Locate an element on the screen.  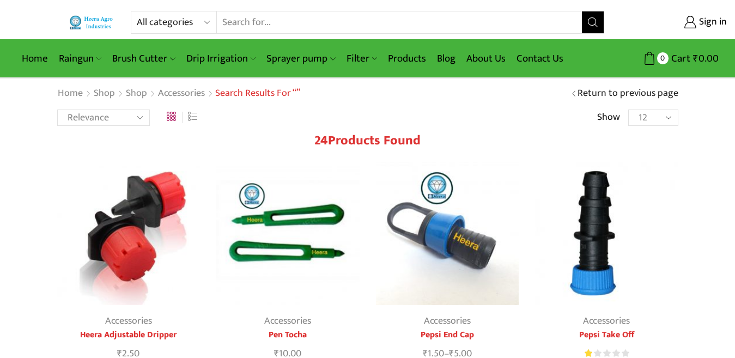
a: Heera Adjustable Dripper is located at coordinates (129, 335).